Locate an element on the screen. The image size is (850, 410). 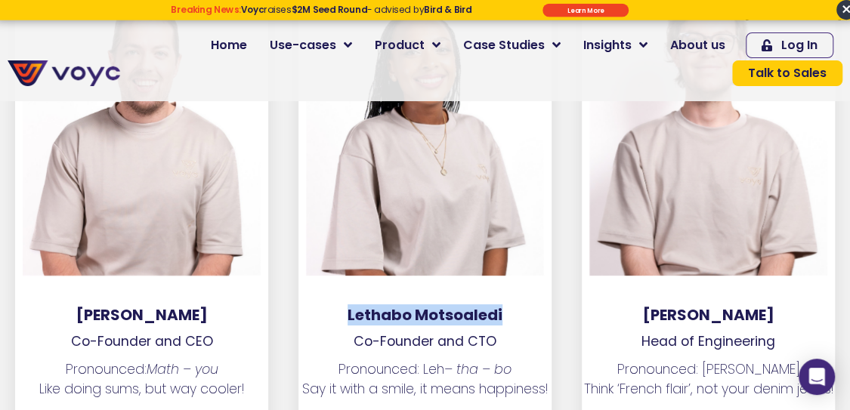
strong: $2M Seed Round is located at coordinates (329, 9).